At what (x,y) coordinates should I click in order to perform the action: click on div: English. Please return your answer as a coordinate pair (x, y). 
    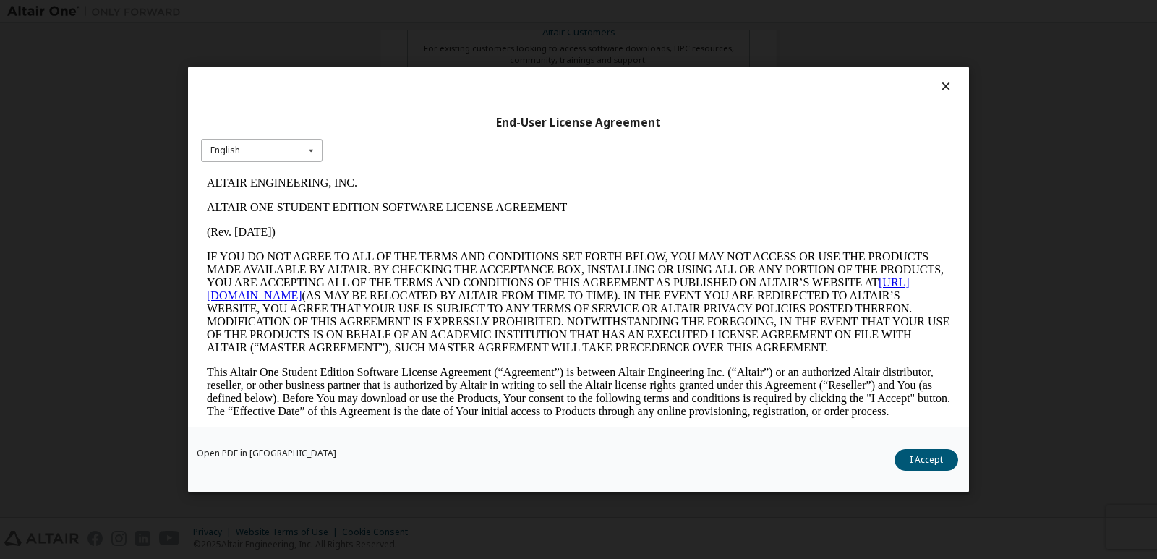
    Looking at the image, I should click on (225, 150).